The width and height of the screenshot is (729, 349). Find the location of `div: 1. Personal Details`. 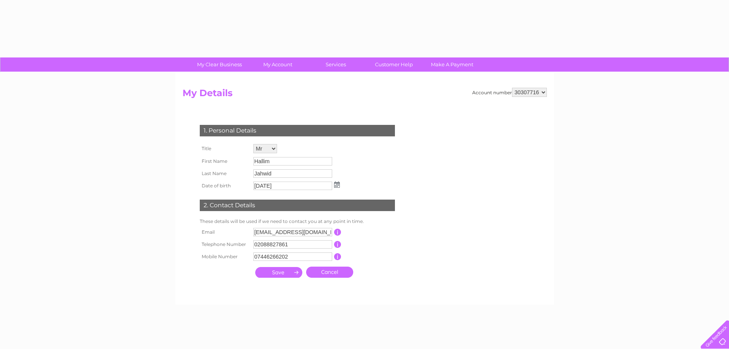

div: 1. Personal Details is located at coordinates (297, 130).